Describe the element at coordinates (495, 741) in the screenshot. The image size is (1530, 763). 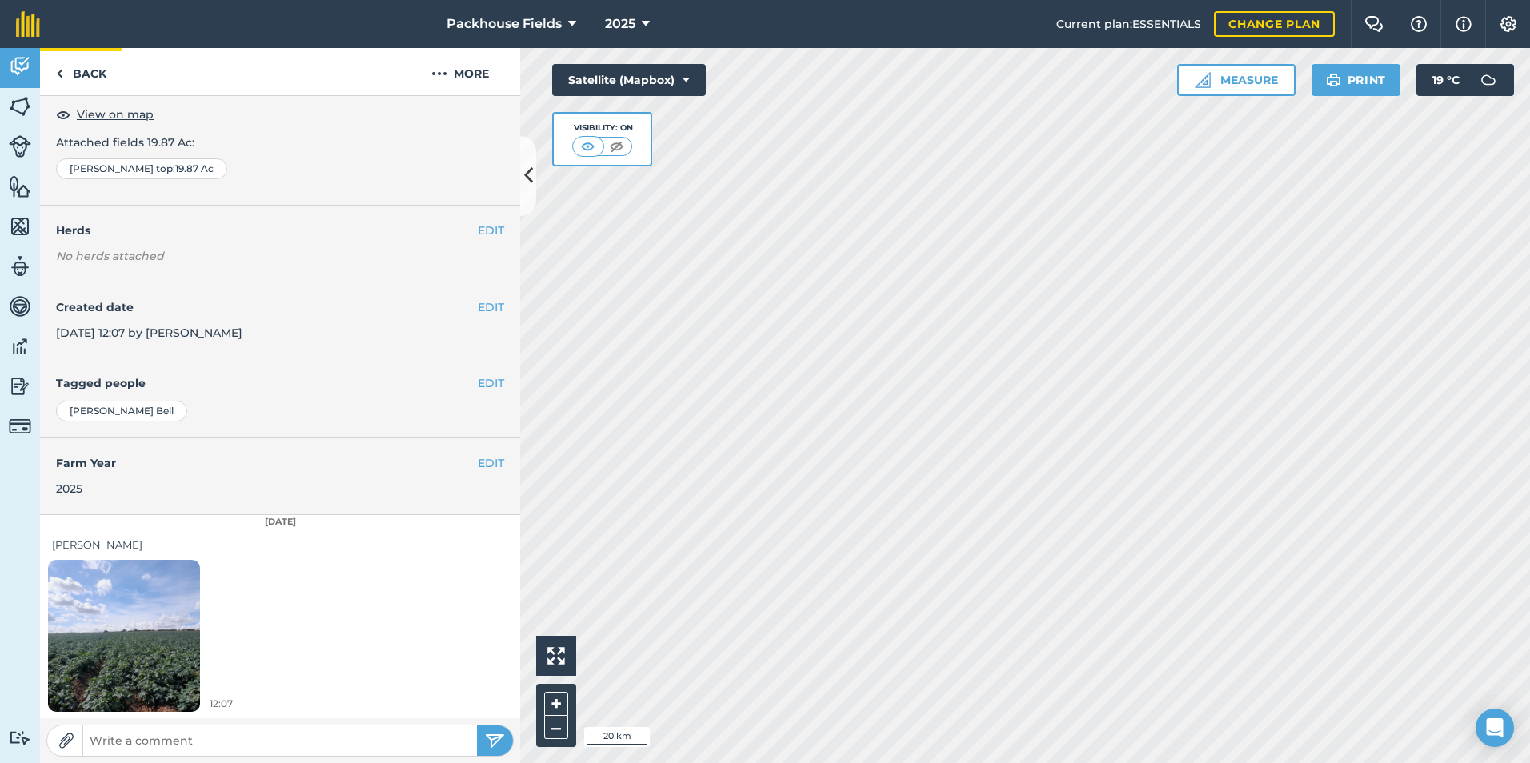
I see `img: svg+xml;base64,PHN2ZyB4bWxucz0iaHR0cDovL3d3dy53My5vcmcvMjAwMC9zdmciIHdpZHRoPSIyNSIgaGVpZ2h0PSIyNC...` at that location.